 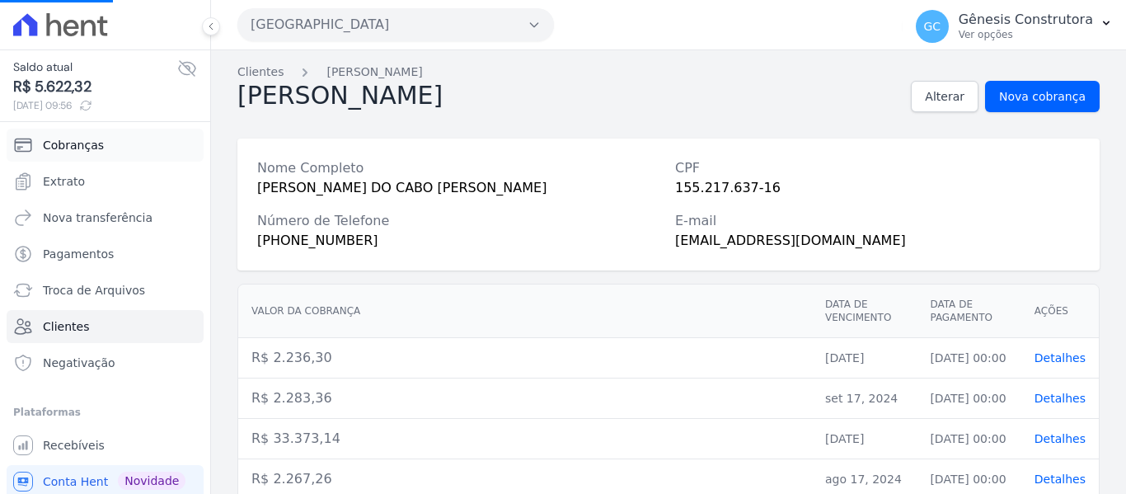 I want to click on a: Extrato, so click(x=105, y=181).